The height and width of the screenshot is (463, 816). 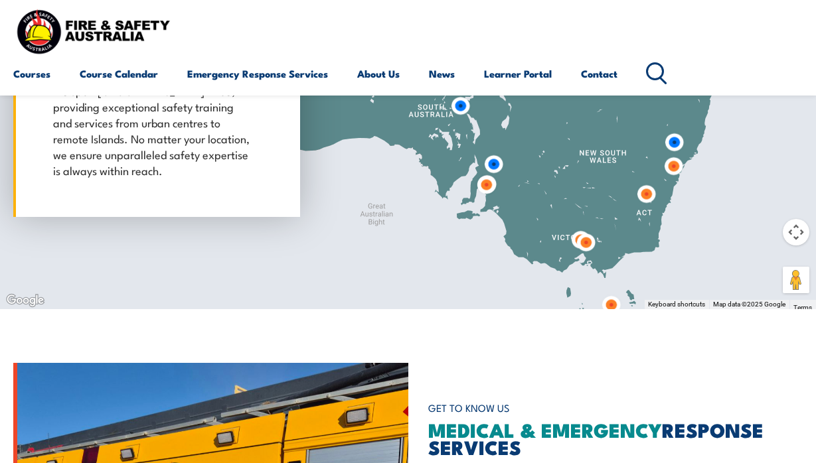 I want to click on span: Map data ©2025 Google, so click(x=749, y=304).